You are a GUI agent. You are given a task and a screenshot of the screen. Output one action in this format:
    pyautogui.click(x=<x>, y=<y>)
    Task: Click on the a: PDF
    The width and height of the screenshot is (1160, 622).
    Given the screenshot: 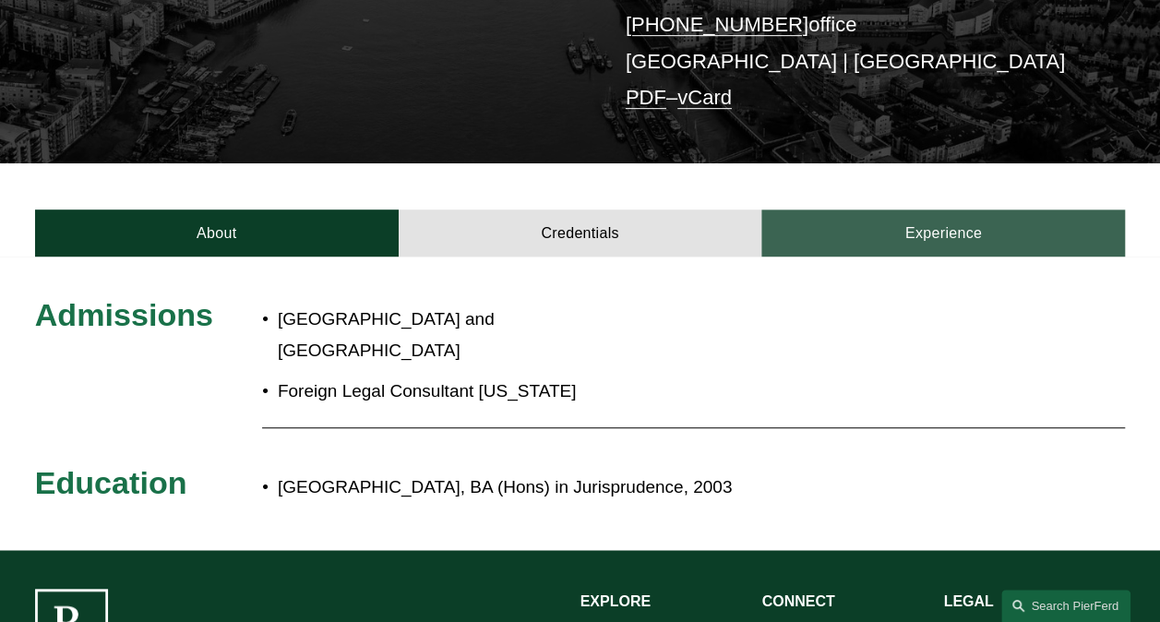 What is the action you would take?
    pyautogui.click(x=646, y=97)
    